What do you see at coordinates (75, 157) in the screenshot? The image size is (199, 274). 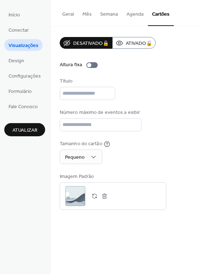 I see `span: Pequeno` at bounding box center [75, 157].